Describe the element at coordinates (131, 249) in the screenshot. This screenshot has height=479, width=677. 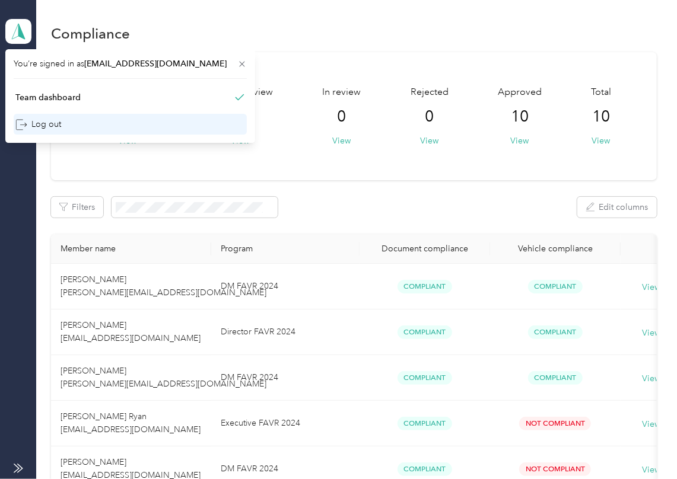
I see `th: Member name` at that location.